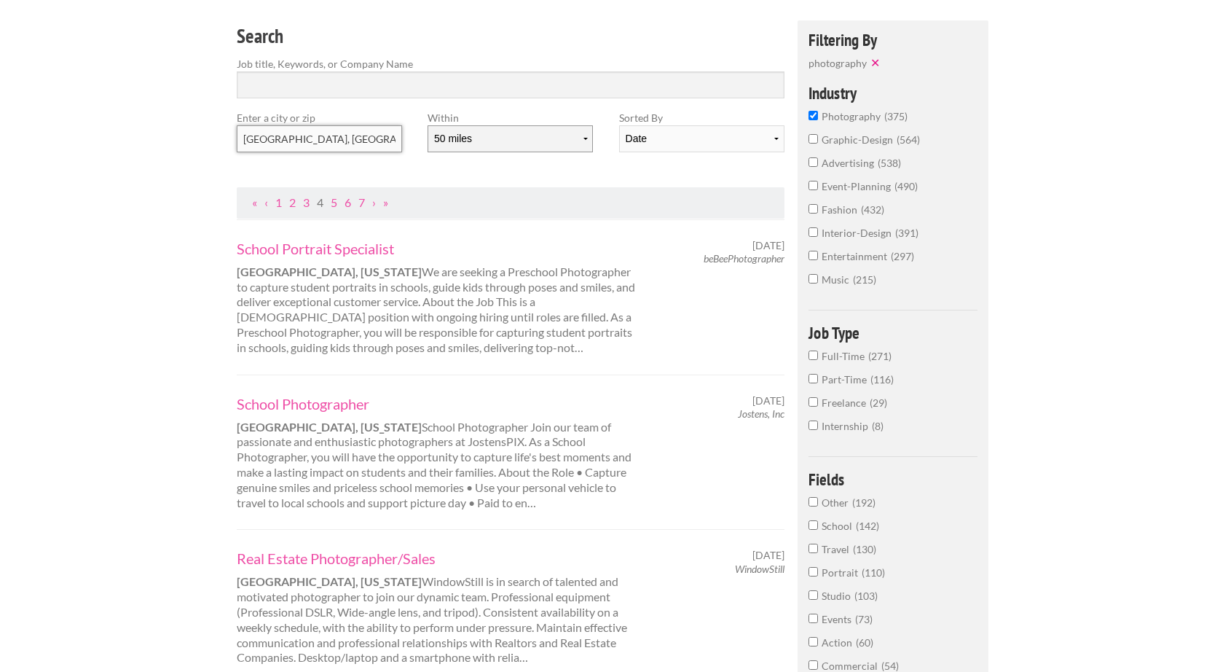  What do you see at coordinates (858, 186) in the screenshot?
I see `span: event-planning` at bounding box center [858, 186].